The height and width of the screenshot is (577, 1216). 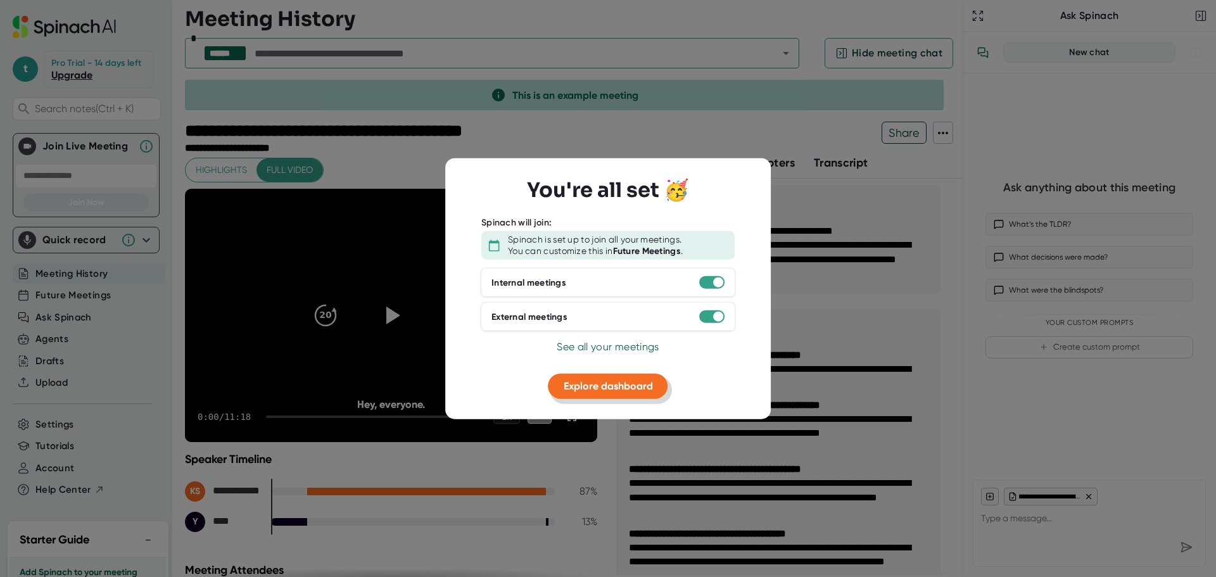 What do you see at coordinates (647, 250) in the screenshot?
I see `b: Future Meetings` at bounding box center [647, 250].